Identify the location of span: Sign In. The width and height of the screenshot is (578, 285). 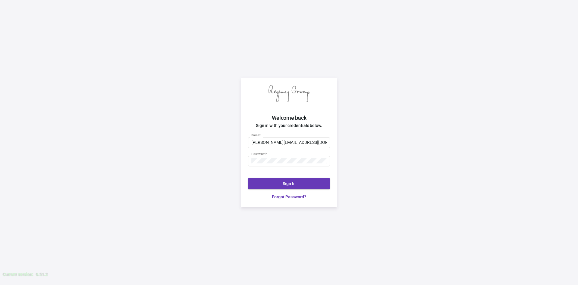
(289, 184).